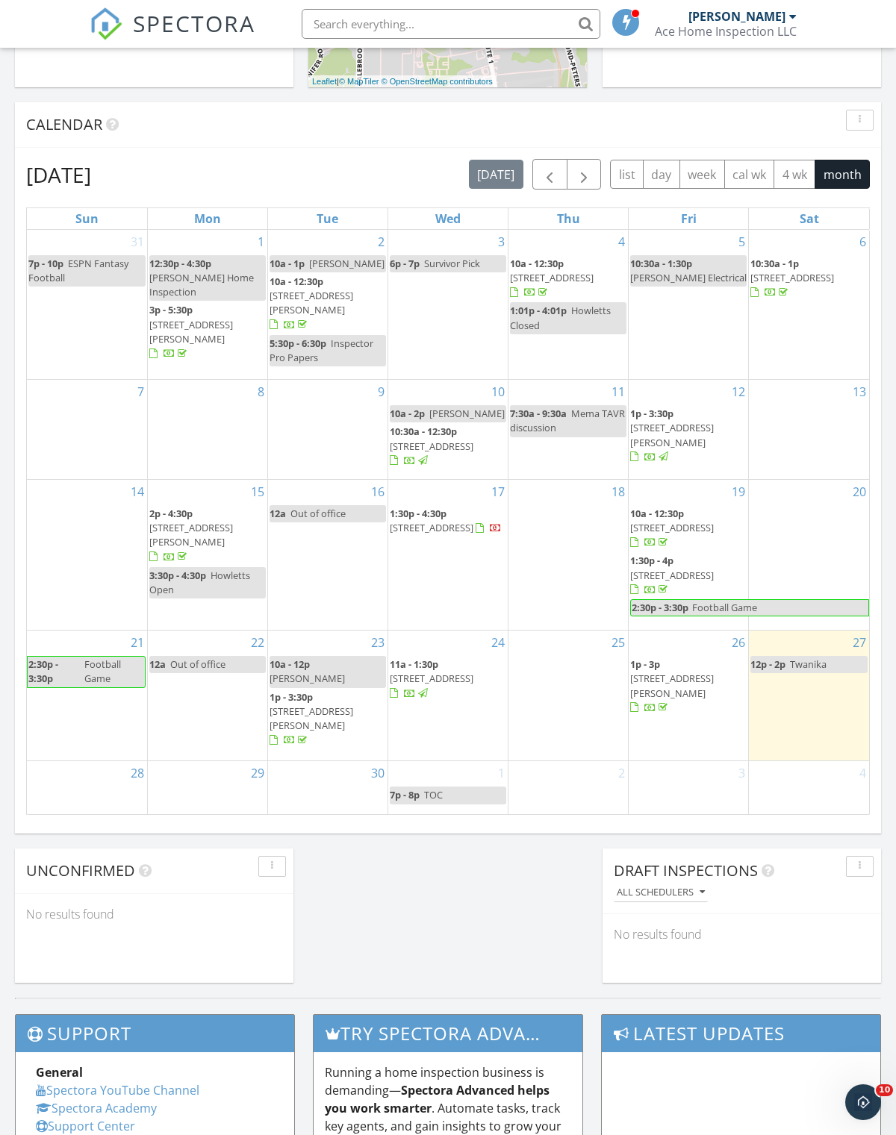 Image resolution: width=896 pixels, height=1135 pixels. What do you see at coordinates (738, 392) in the screenshot?
I see `a: Go to September 12, 2025` at bounding box center [738, 392].